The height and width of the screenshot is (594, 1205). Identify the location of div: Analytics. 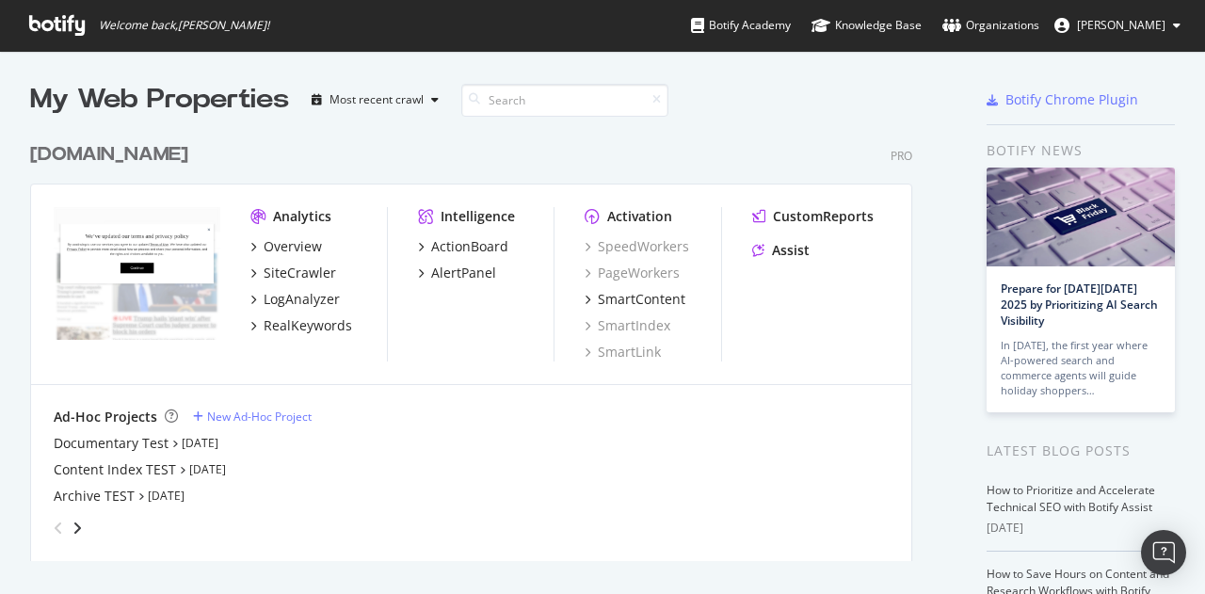
(302, 216).